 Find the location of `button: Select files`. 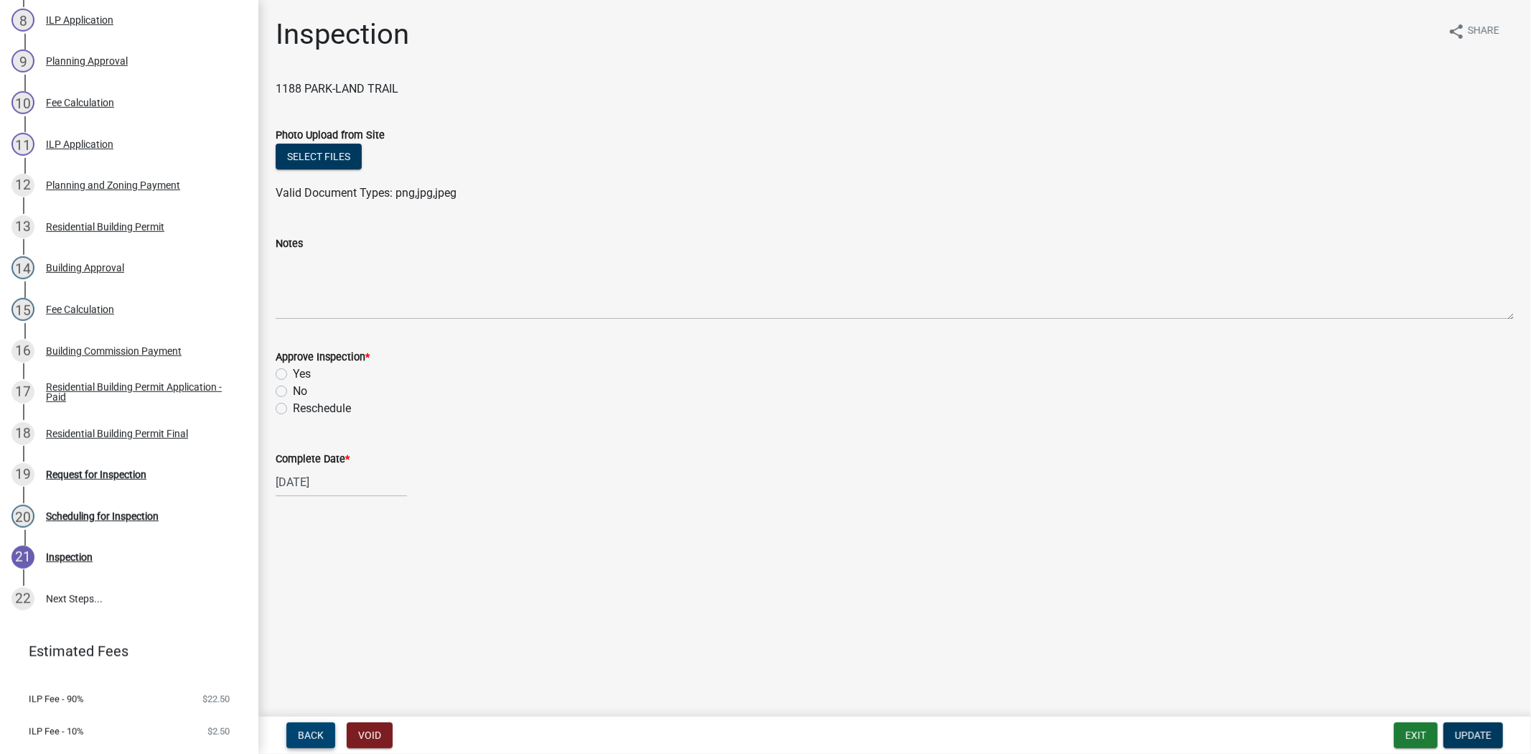

button: Select files is located at coordinates (319, 156).